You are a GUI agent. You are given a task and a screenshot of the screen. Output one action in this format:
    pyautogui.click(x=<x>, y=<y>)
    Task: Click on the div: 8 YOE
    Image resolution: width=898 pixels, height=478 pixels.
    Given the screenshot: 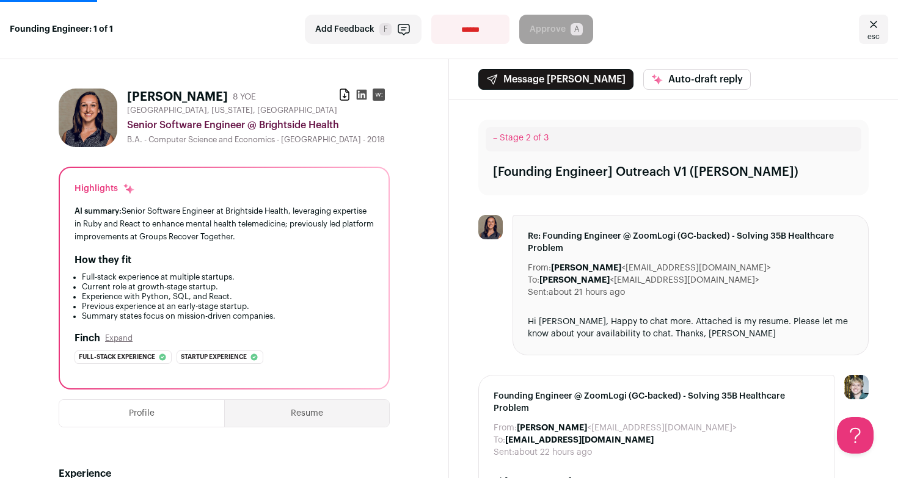 What is the action you would take?
    pyautogui.click(x=244, y=97)
    